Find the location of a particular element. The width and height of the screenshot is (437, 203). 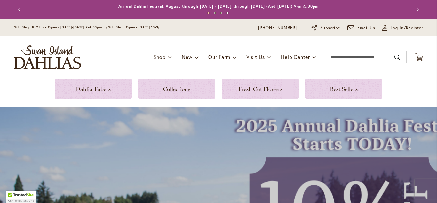

button: Previous is located at coordinates (20, 10).